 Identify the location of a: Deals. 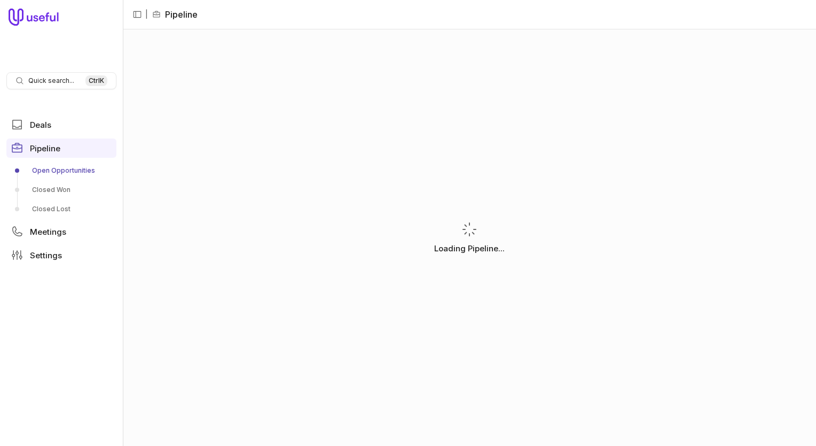
(61, 124).